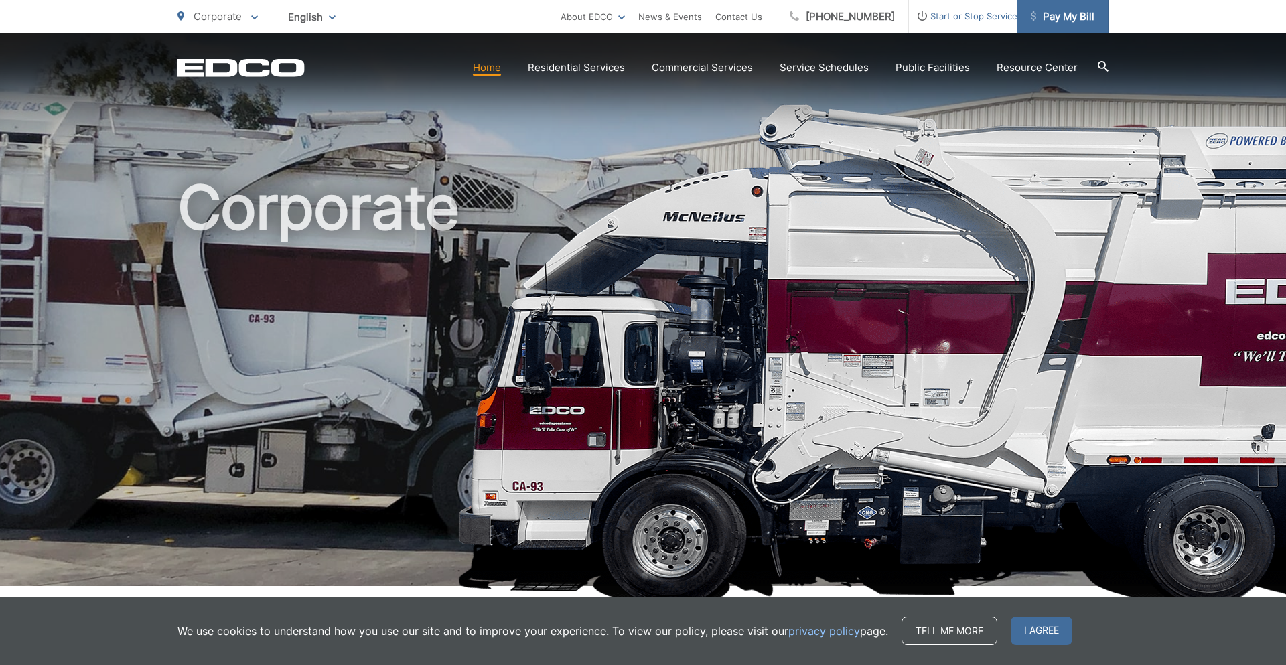  Describe the element at coordinates (311, 17) in the screenshot. I see `span: English` at that location.